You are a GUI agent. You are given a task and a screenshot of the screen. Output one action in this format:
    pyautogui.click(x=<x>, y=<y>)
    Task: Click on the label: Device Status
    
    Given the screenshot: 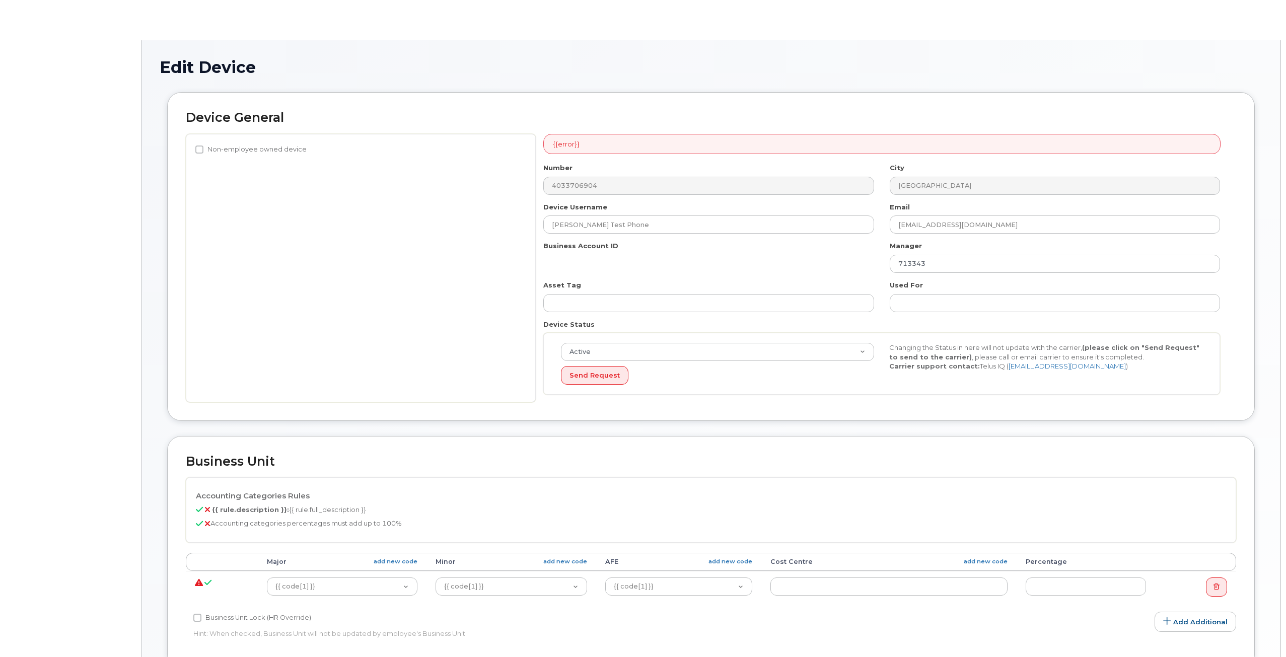 What is the action you would take?
    pyautogui.click(x=569, y=324)
    